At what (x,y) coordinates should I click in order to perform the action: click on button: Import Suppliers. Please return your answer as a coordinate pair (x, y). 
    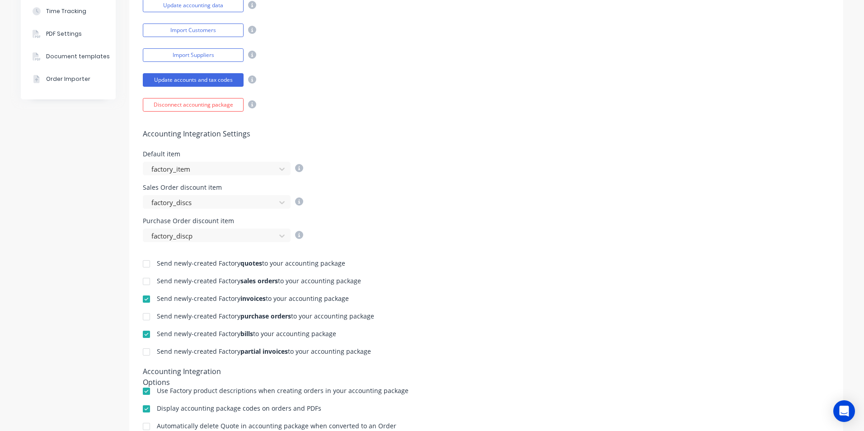
    Looking at the image, I should click on (193, 55).